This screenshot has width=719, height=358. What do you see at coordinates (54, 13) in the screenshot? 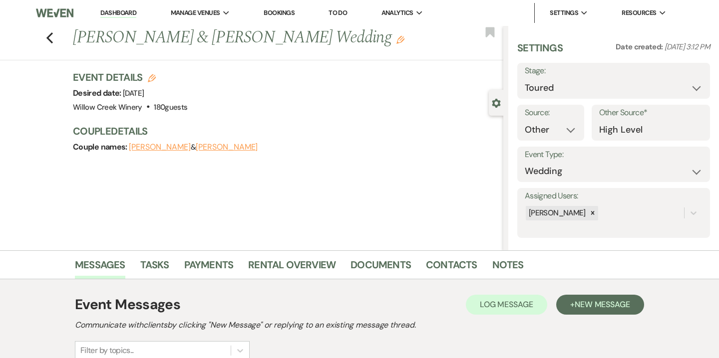
I see `img: Weven Logo` at bounding box center [54, 13].